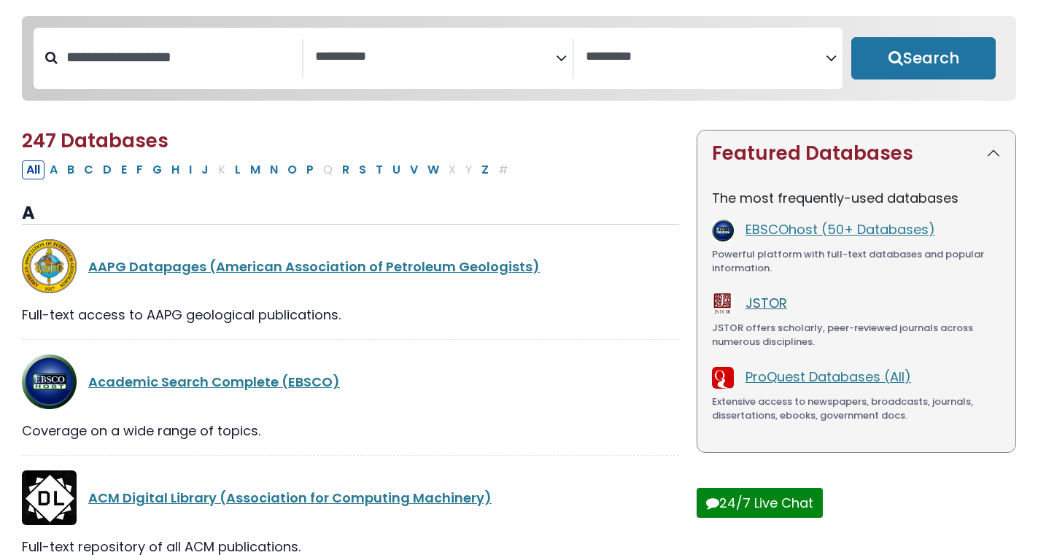 The width and height of the screenshot is (1038, 555). Describe the element at coordinates (71, 170) in the screenshot. I see `button: Filter Results B` at that location.